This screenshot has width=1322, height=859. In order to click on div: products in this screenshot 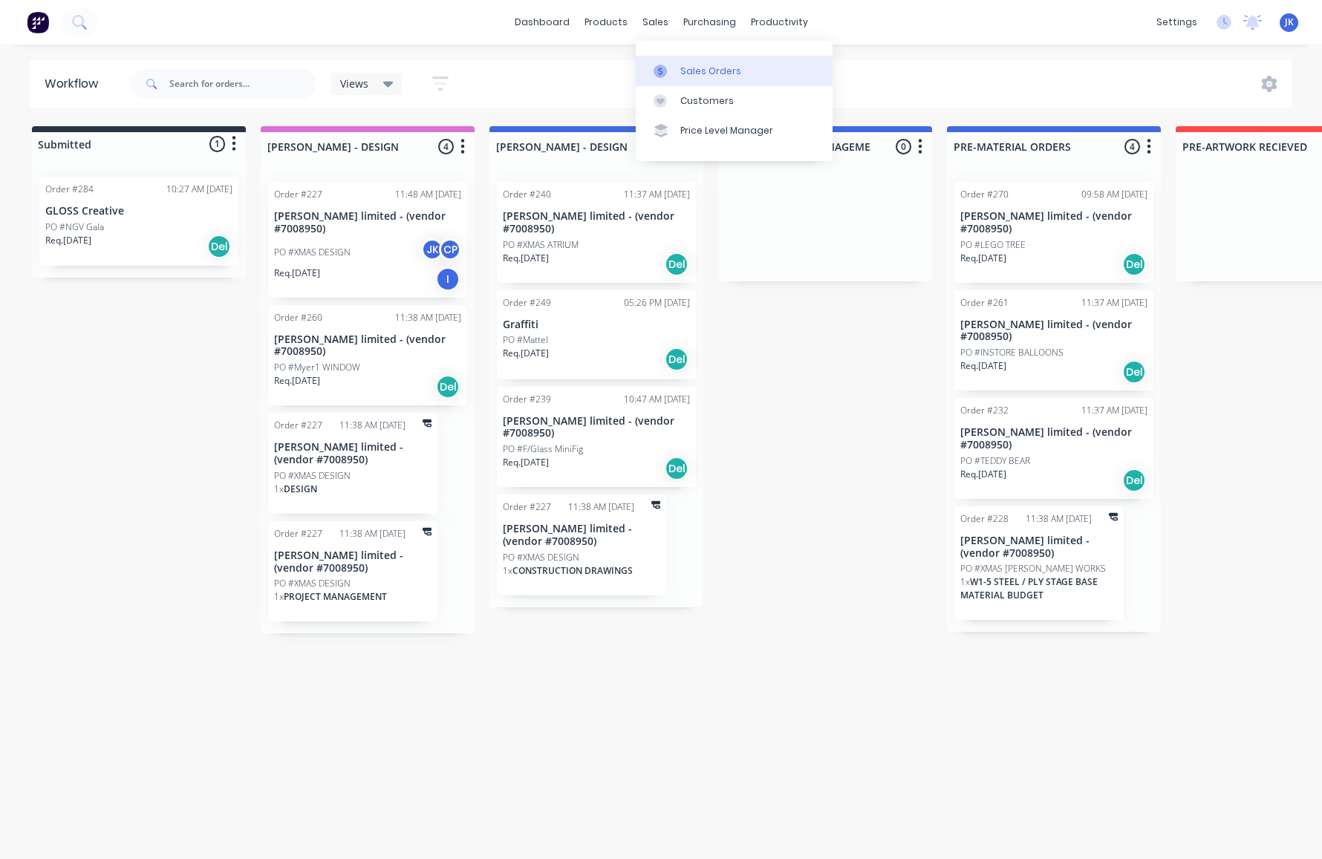, I will do `click(606, 22)`.